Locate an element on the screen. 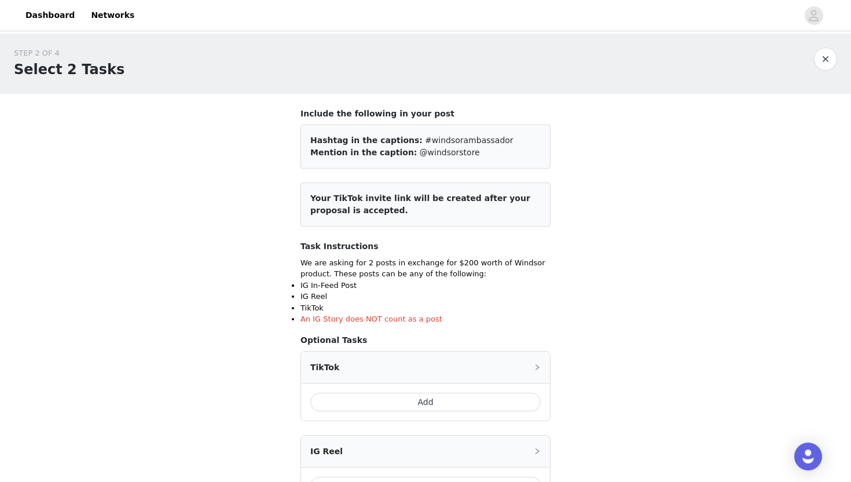 The image size is (851, 482). button: Add is located at coordinates (425, 402).